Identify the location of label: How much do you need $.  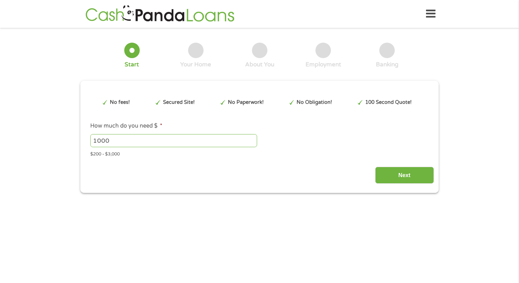
(126, 126).